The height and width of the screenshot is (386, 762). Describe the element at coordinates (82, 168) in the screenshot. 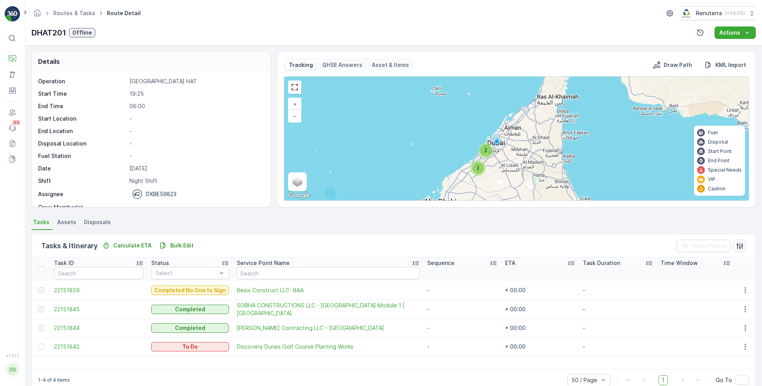

I see `p: Date` at that location.